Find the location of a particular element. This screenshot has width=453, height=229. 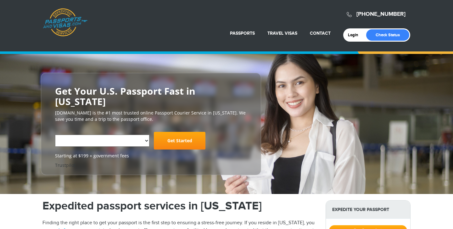

span: Starting at $199 + government fees is located at coordinates (151, 155).